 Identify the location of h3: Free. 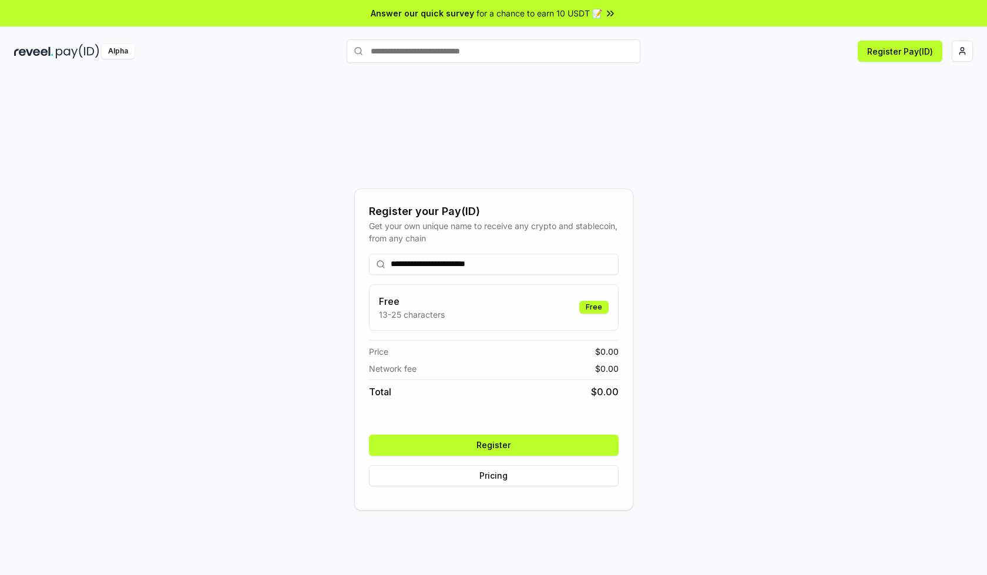
(412, 301).